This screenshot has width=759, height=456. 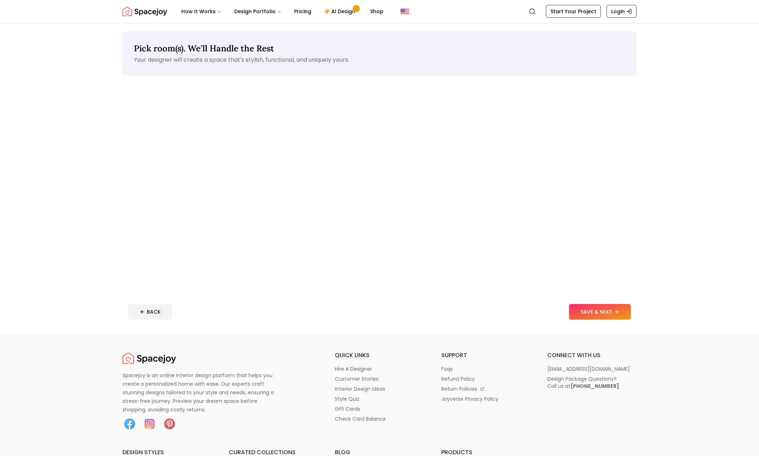 What do you see at coordinates (347, 399) in the screenshot?
I see `p: style quiz` at bounding box center [347, 399].